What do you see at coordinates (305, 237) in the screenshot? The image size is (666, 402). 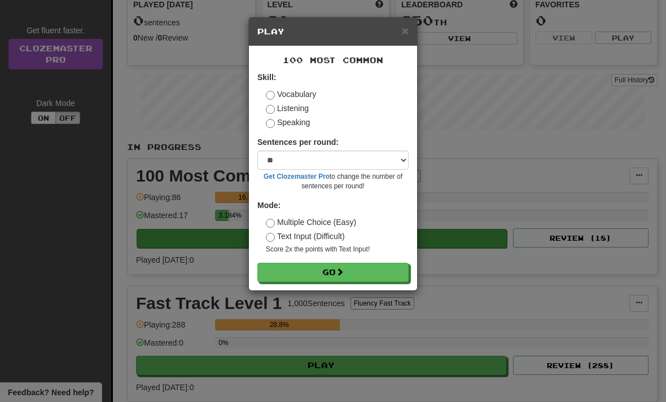 I see `label: Text Input (Difficult)` at bounding box center [305, 237].